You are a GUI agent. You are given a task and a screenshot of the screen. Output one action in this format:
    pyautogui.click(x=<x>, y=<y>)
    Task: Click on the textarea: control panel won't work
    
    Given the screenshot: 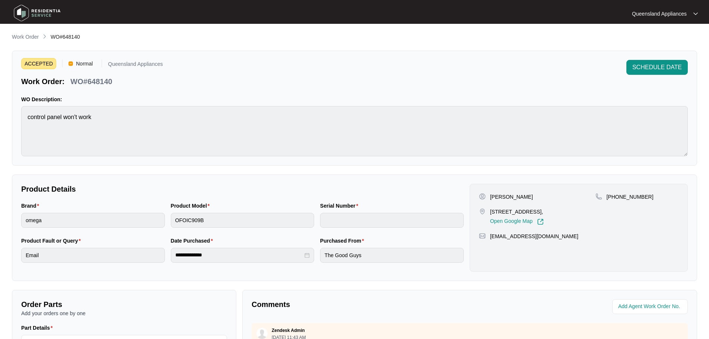 What is the action you would take?
    pyautogui.click(x=354, y=131)
    